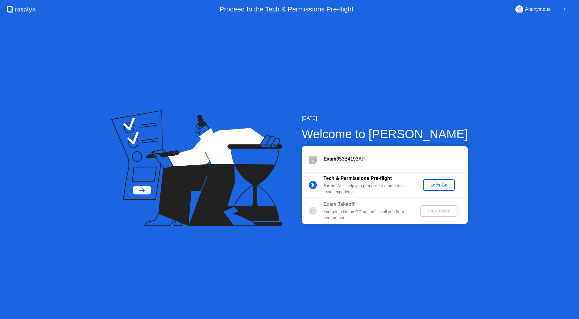  What do you see at coordinates (439, 185) in the screenshot?
I see `button: Let's Go` at bounding box center [439, 185].